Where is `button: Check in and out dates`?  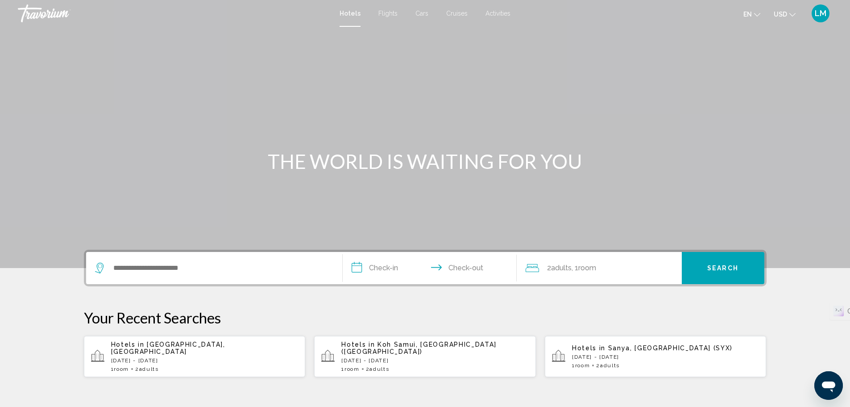 button: Check in and out dates is located at coordinates (430, 268).